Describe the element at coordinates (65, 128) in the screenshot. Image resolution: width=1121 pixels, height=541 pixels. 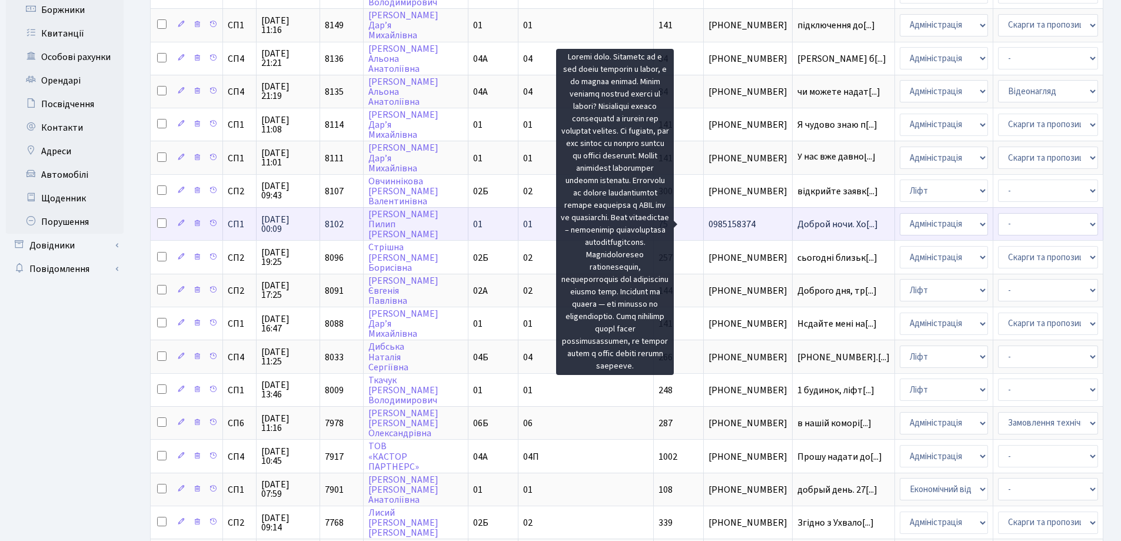
I see `a: Контакти` at that location.